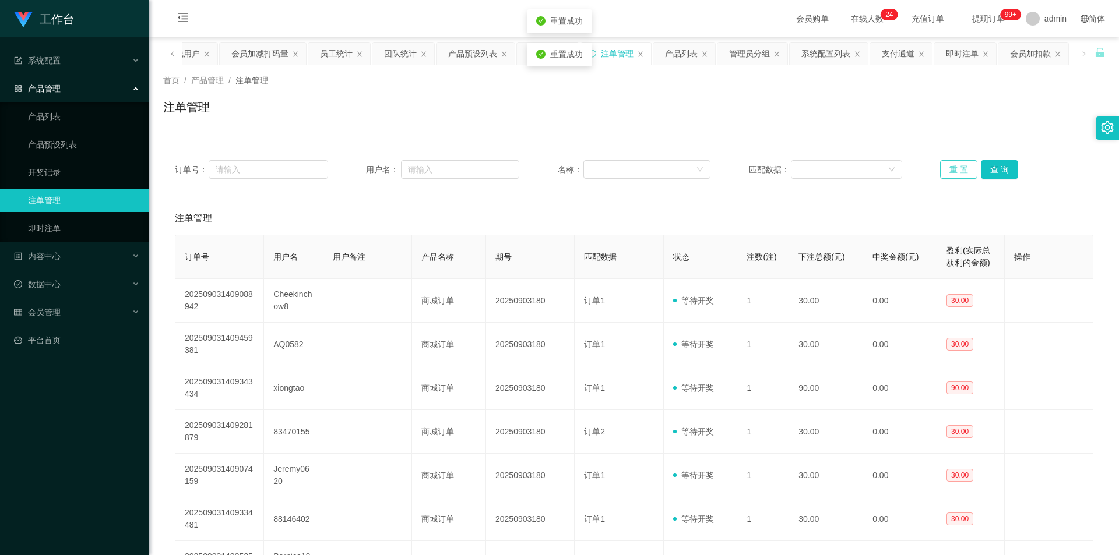 This screenshot has width=1119, height=555. Describe the element at coordinates (197, 257) in the screenshot. I see `span: 订单号` at that location.